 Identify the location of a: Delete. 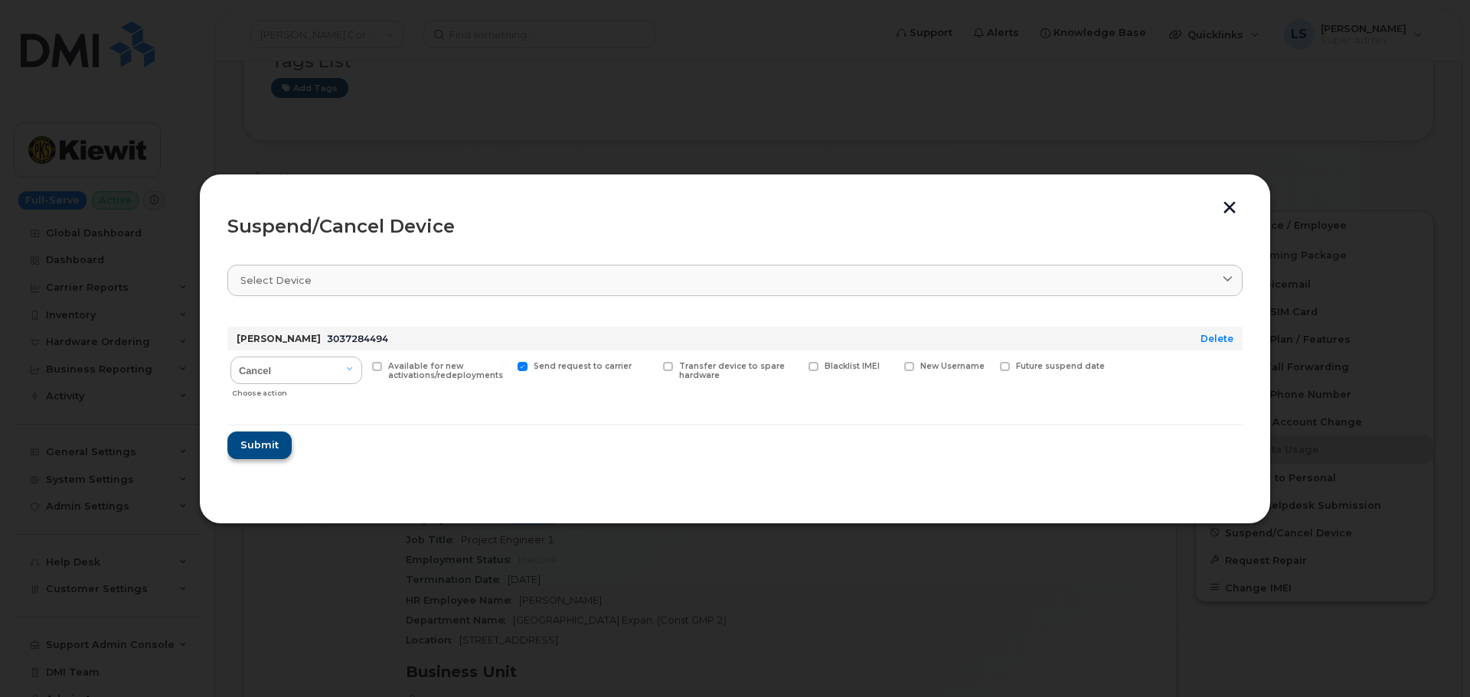
(1217, 338).